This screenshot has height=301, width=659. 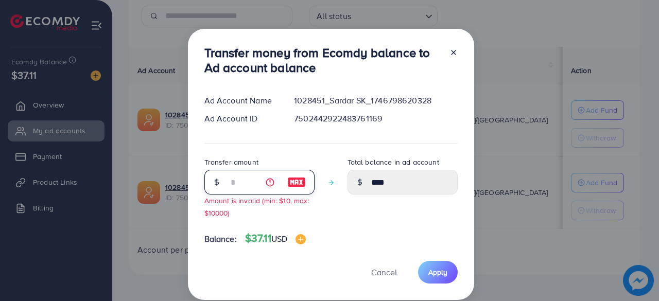 What do you see at coordinates (384, 272) in the screenshot?
I see `span: Cancel` at bounding box center [384, 272].